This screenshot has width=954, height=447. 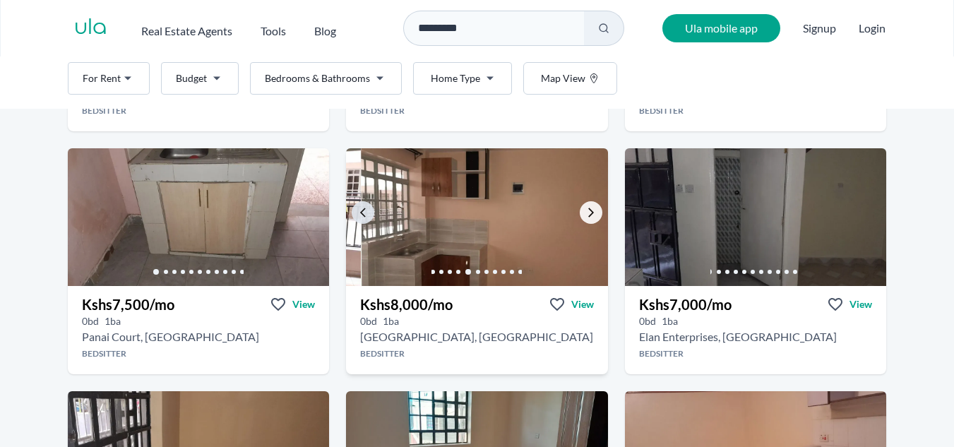 I want to click on span: Map View, so click(x=563, y=78).